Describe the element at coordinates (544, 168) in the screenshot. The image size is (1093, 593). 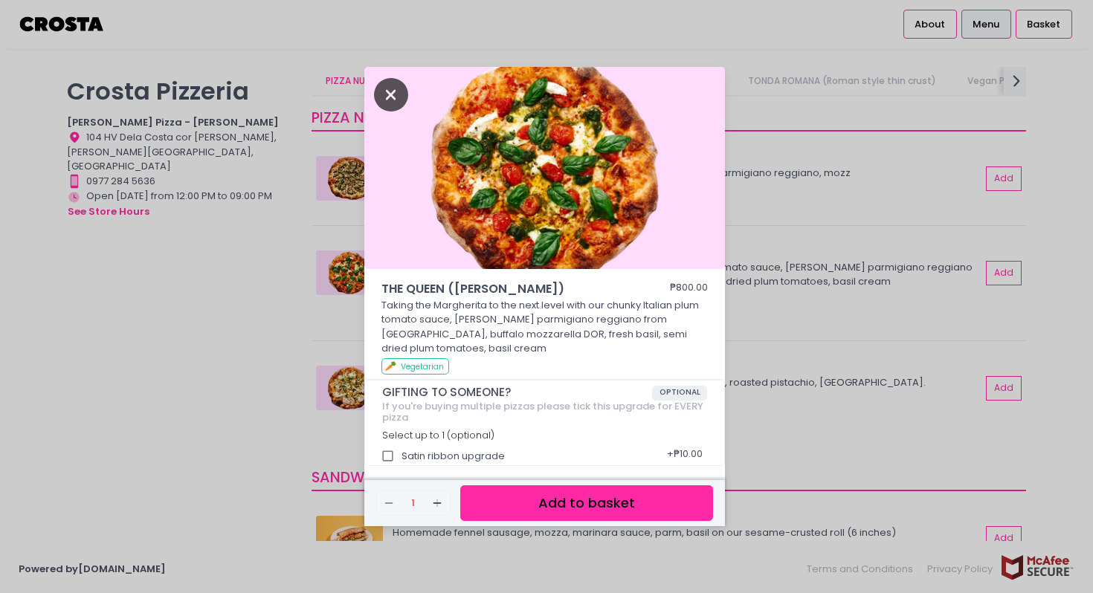
I see `img: THE QUEEN (Margherita)` at that location.